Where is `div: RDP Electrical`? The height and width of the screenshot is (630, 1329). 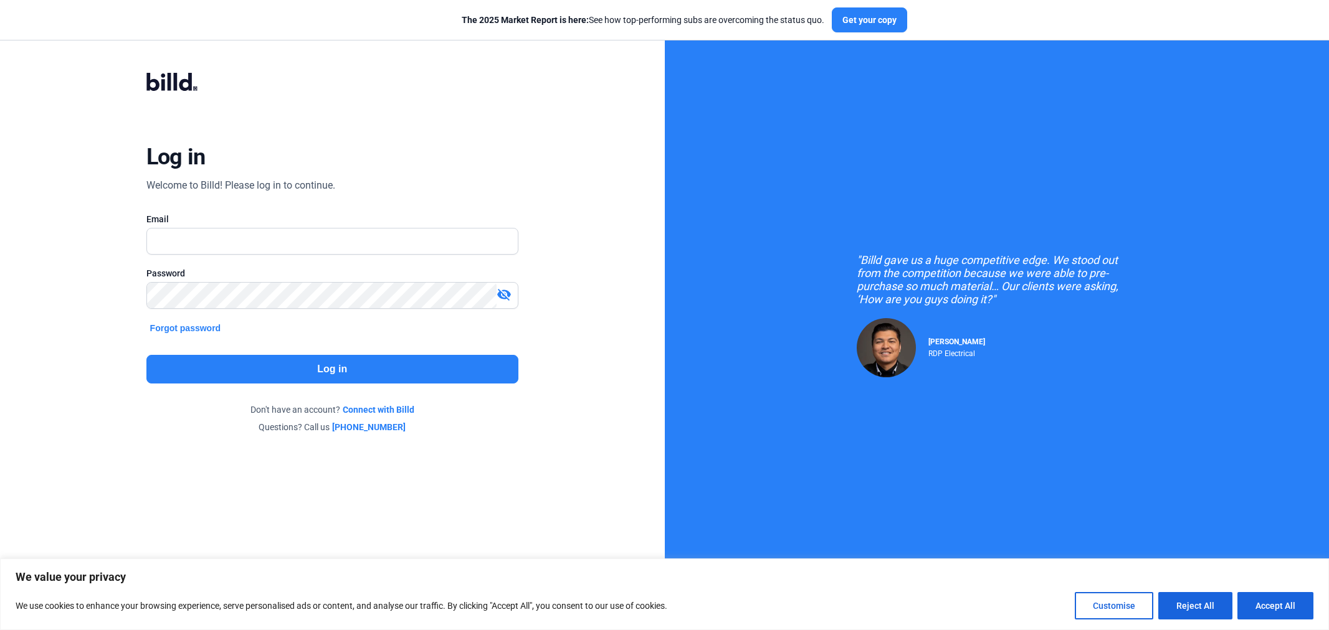
div: RDP Electrical is located at coordinates (956, 352).